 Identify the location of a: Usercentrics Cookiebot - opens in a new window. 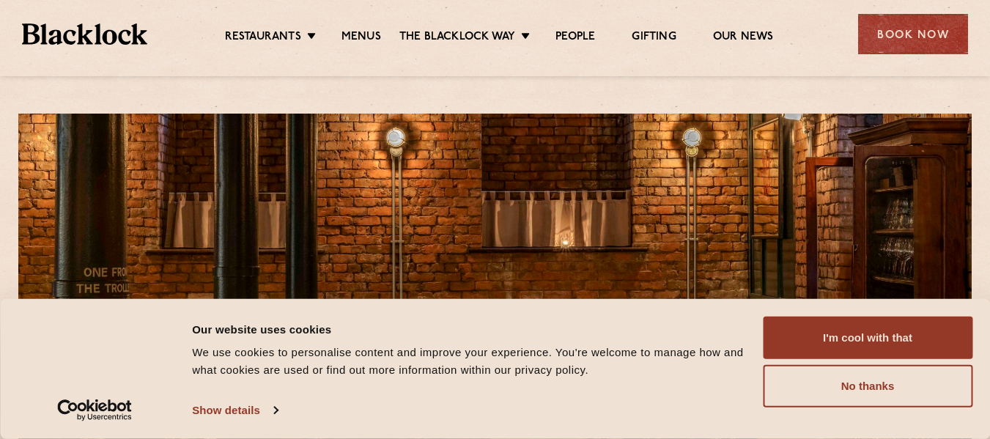
(95, 410).